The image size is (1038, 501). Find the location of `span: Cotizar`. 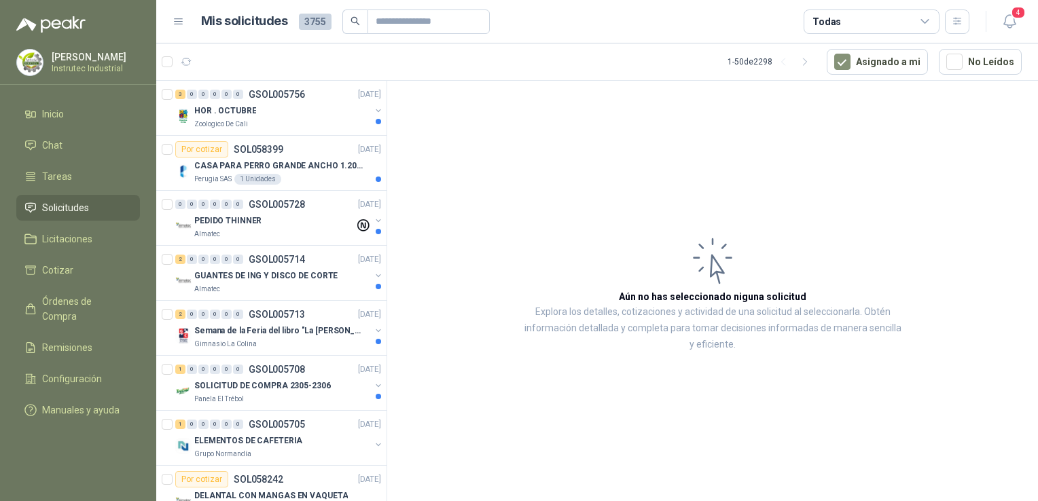

span: Cotizar is located at coordinates (58, 270).